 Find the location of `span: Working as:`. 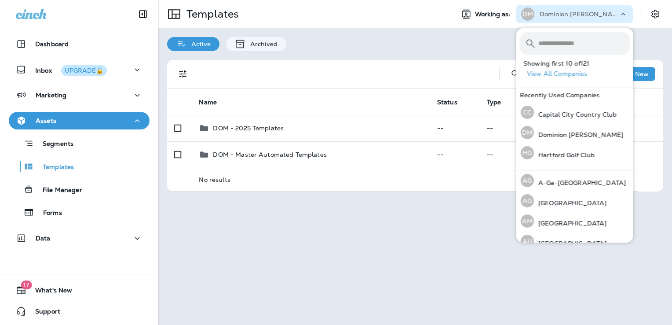

span: Working as: is located at coordinates (493, 14).